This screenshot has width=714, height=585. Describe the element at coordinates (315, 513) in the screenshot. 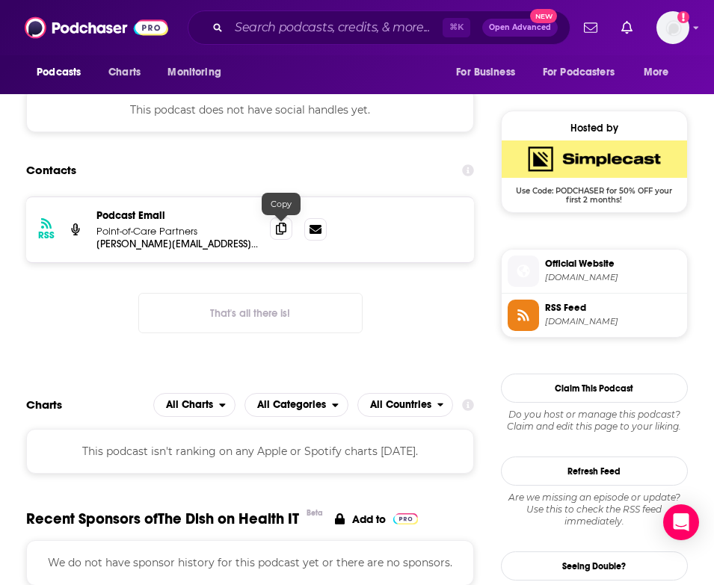

I see `div: Beta` at that location.